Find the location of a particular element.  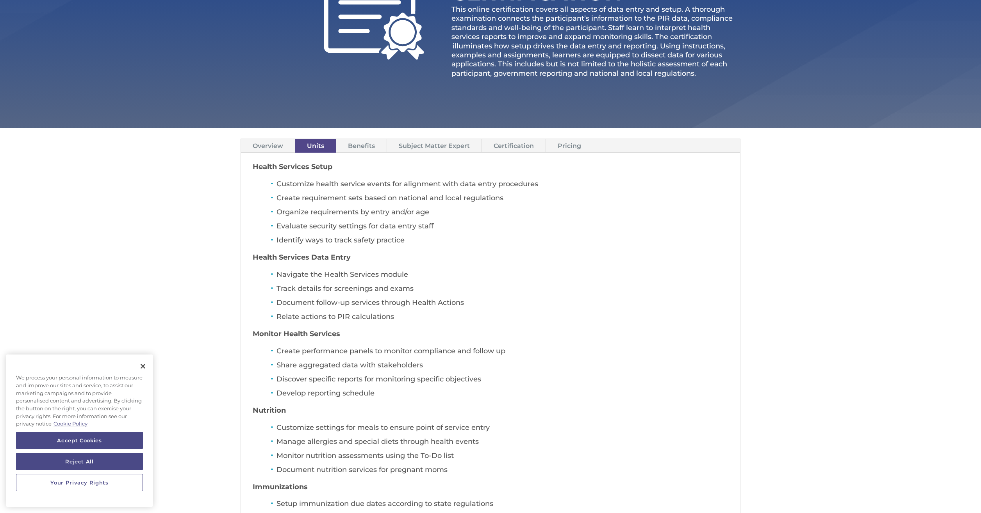

div: Privacy is located at coordinates (79, 431).